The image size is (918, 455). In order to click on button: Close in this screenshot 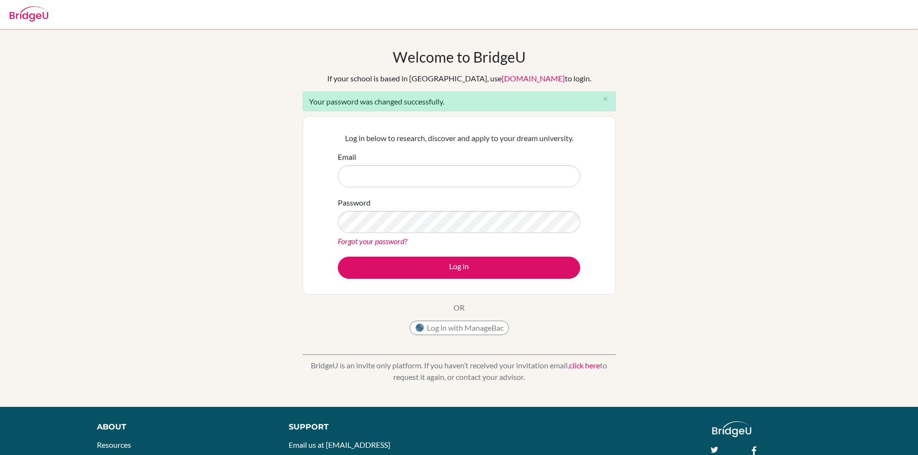, I will do `click(606, 99)`.